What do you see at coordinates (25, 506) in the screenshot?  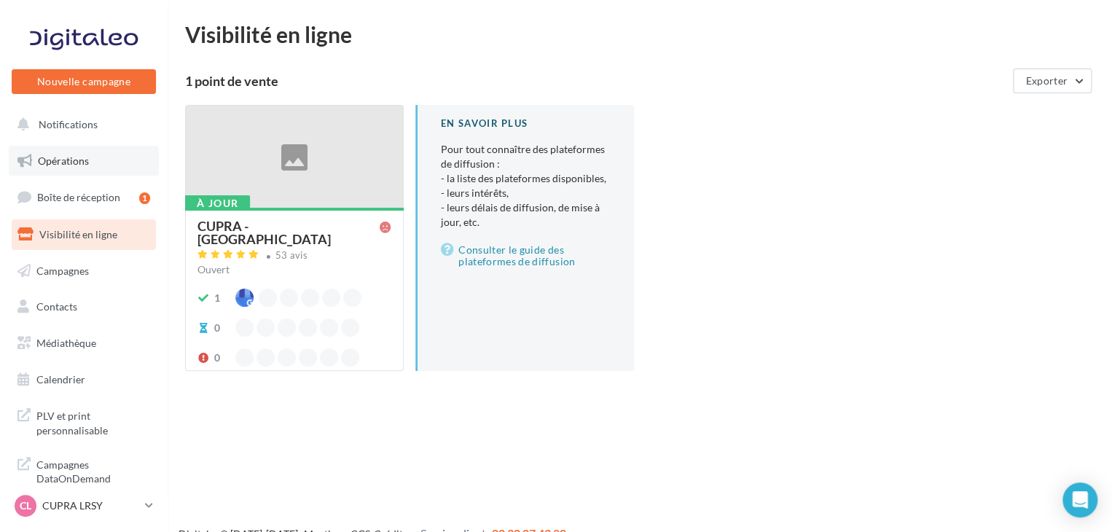 I see `span: CL` at bounding box center [25, 506].